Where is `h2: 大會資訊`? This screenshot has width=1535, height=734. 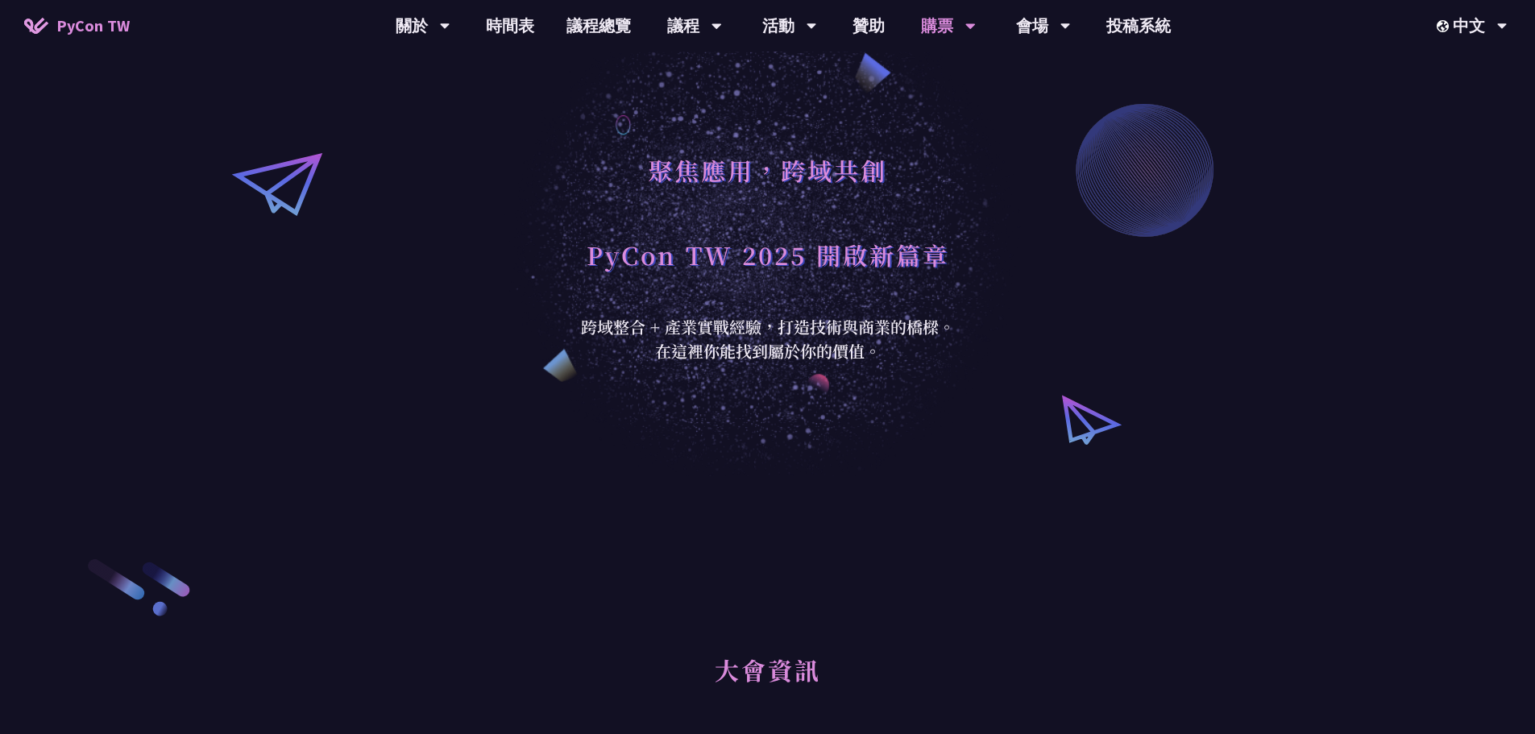
h2: 大會資訊 is located at coordinates (767, 682).